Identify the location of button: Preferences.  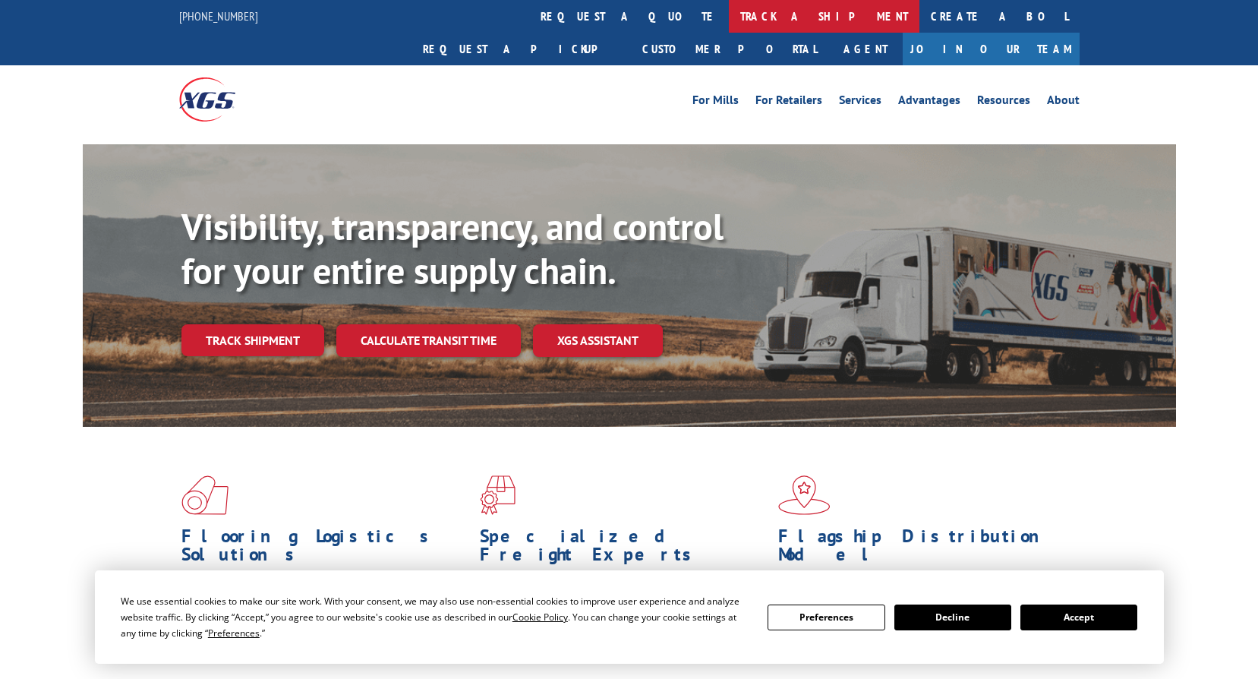
(826, 617).